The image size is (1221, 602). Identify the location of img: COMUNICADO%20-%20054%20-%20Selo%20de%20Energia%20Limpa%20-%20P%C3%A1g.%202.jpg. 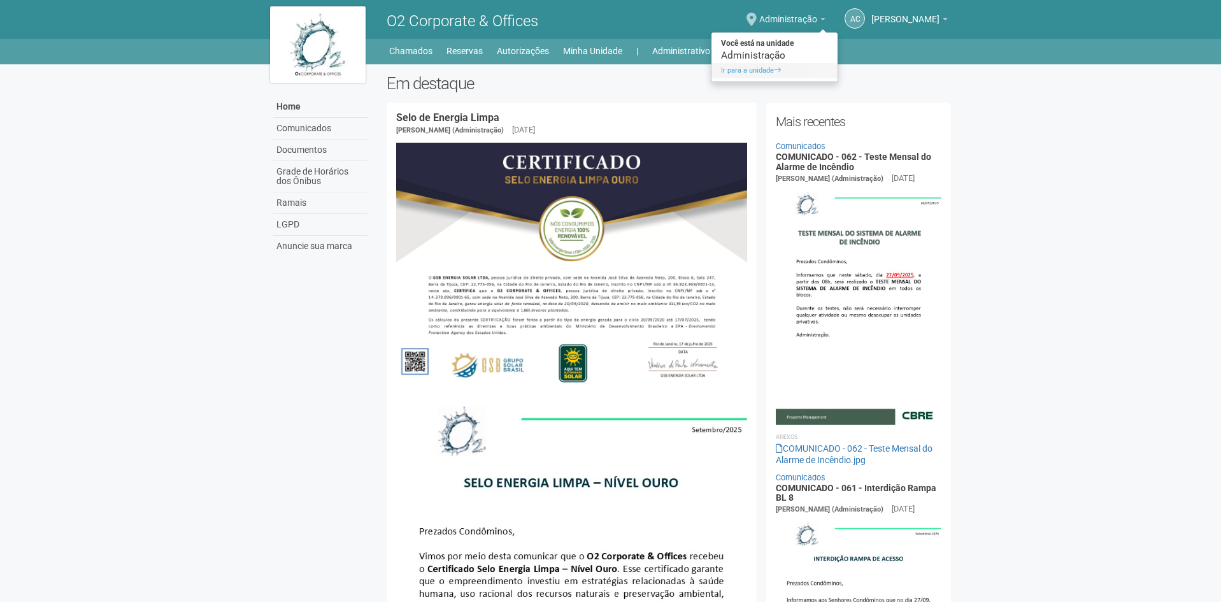
(571, 267).